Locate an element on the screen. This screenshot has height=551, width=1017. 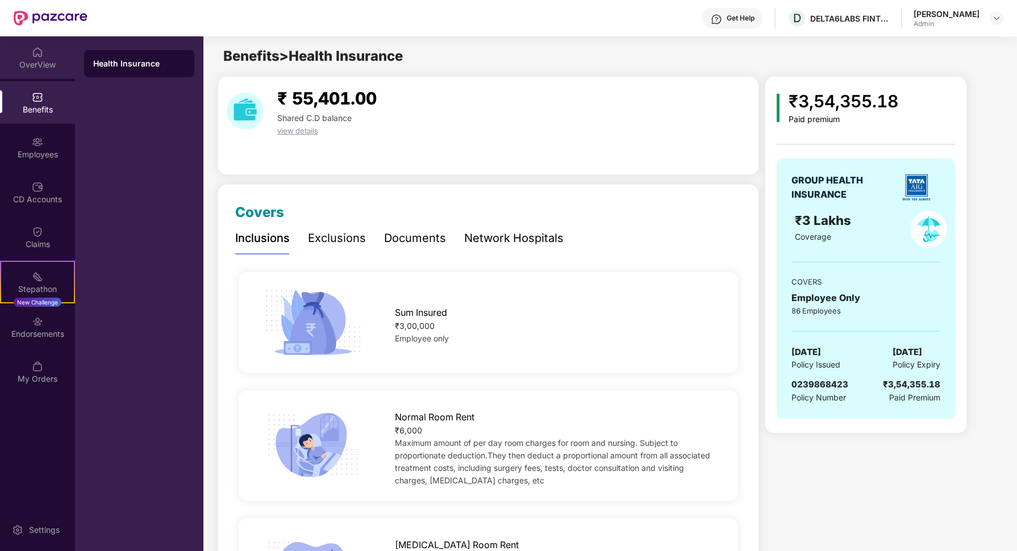
img: insurerLogo is located at coordinates (916, 187).